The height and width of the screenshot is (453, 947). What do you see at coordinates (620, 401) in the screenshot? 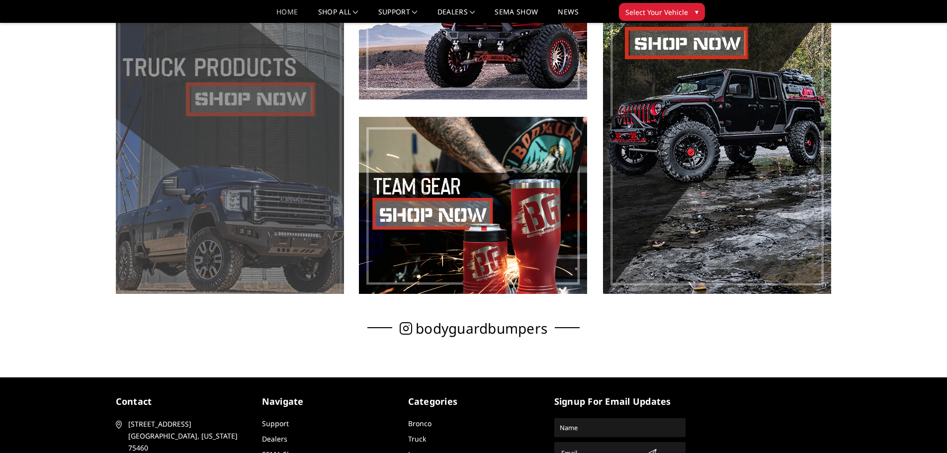
I see `h5: signup for email updates` at bounding box center [620, 401].